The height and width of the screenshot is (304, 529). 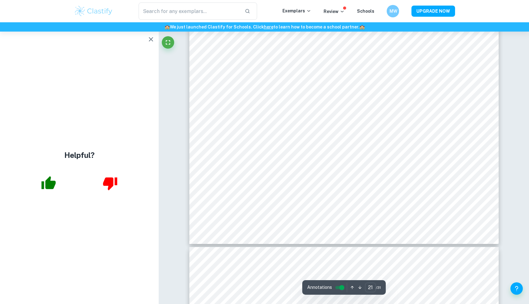 What do you see at coordinates (93, 11) in the screenshot?
I see `img: Clastify logo` at bounding box center [93, 11].